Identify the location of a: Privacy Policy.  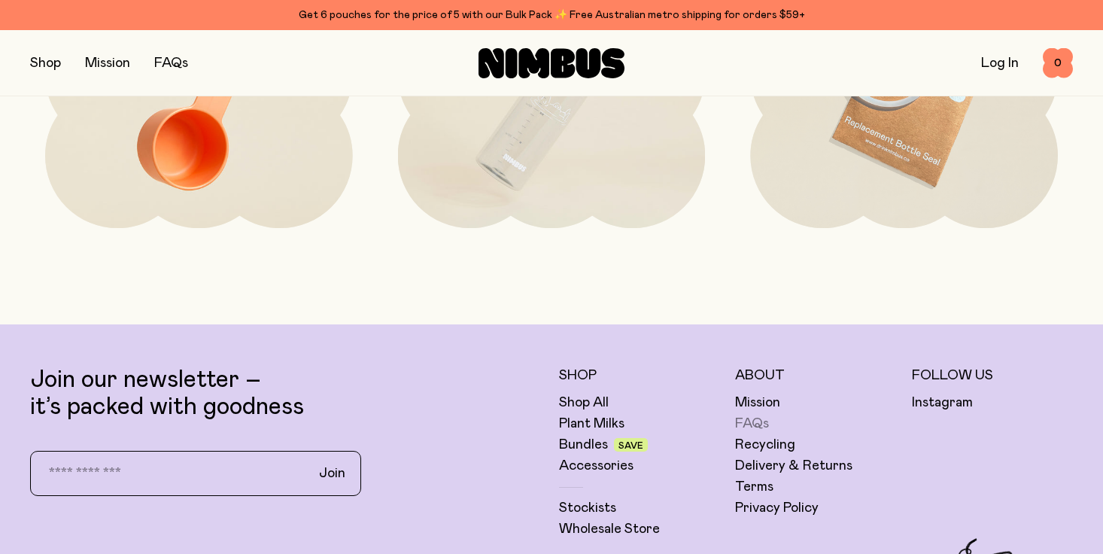
(777, 508).